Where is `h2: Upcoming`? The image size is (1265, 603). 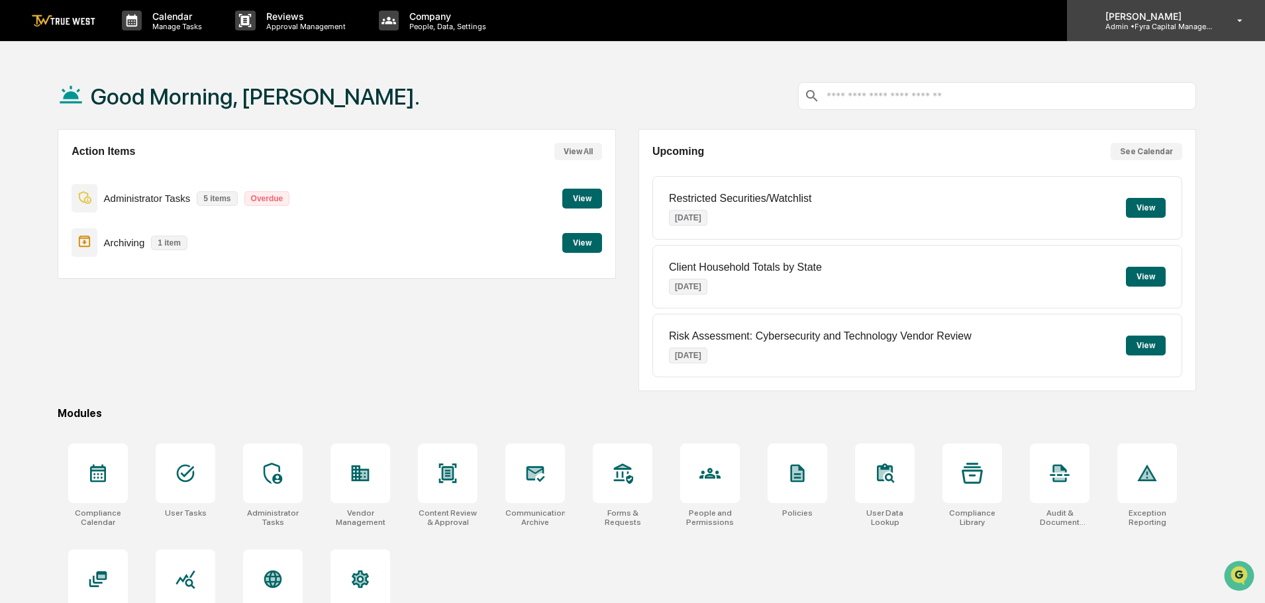
h2: Upcoming is located at coordinates (678, 152).